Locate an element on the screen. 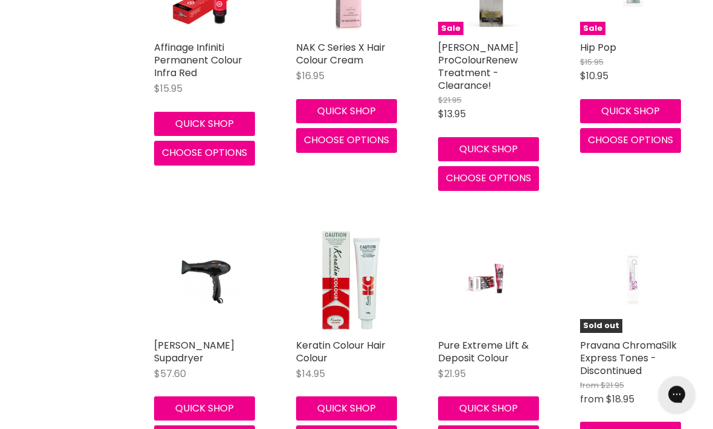 The image size is (713, 429). span: $18.95 is located at coordinates (620, 400).